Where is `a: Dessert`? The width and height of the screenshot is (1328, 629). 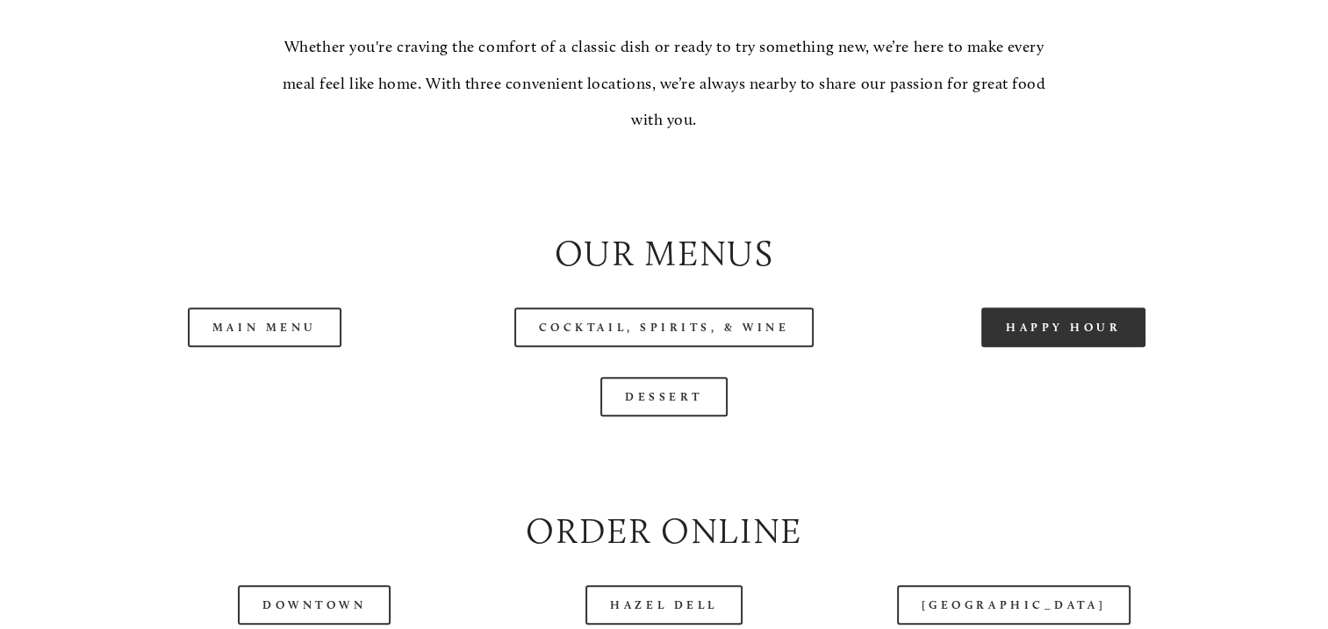 a: Dessert is located at coordinates (664, 396).